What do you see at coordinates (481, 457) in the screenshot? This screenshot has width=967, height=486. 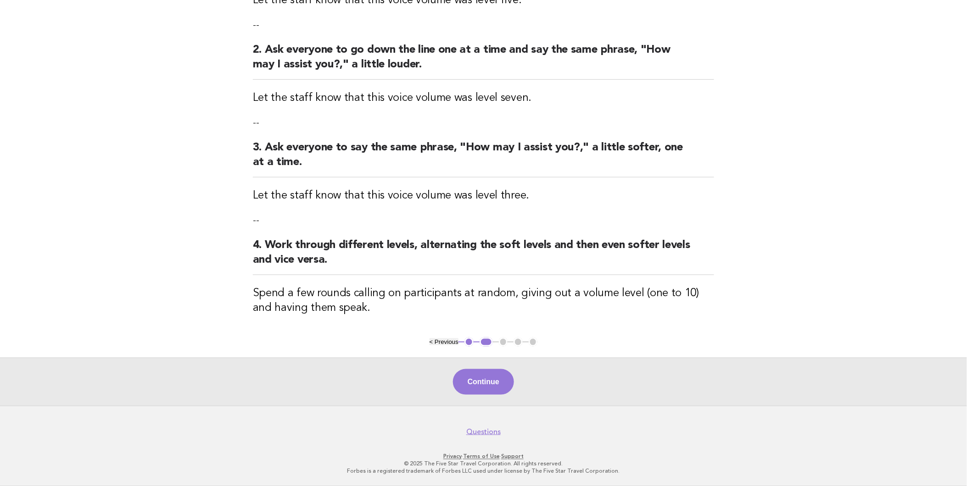 I see `a: Terms of Use` at bounding box center [481, 457].